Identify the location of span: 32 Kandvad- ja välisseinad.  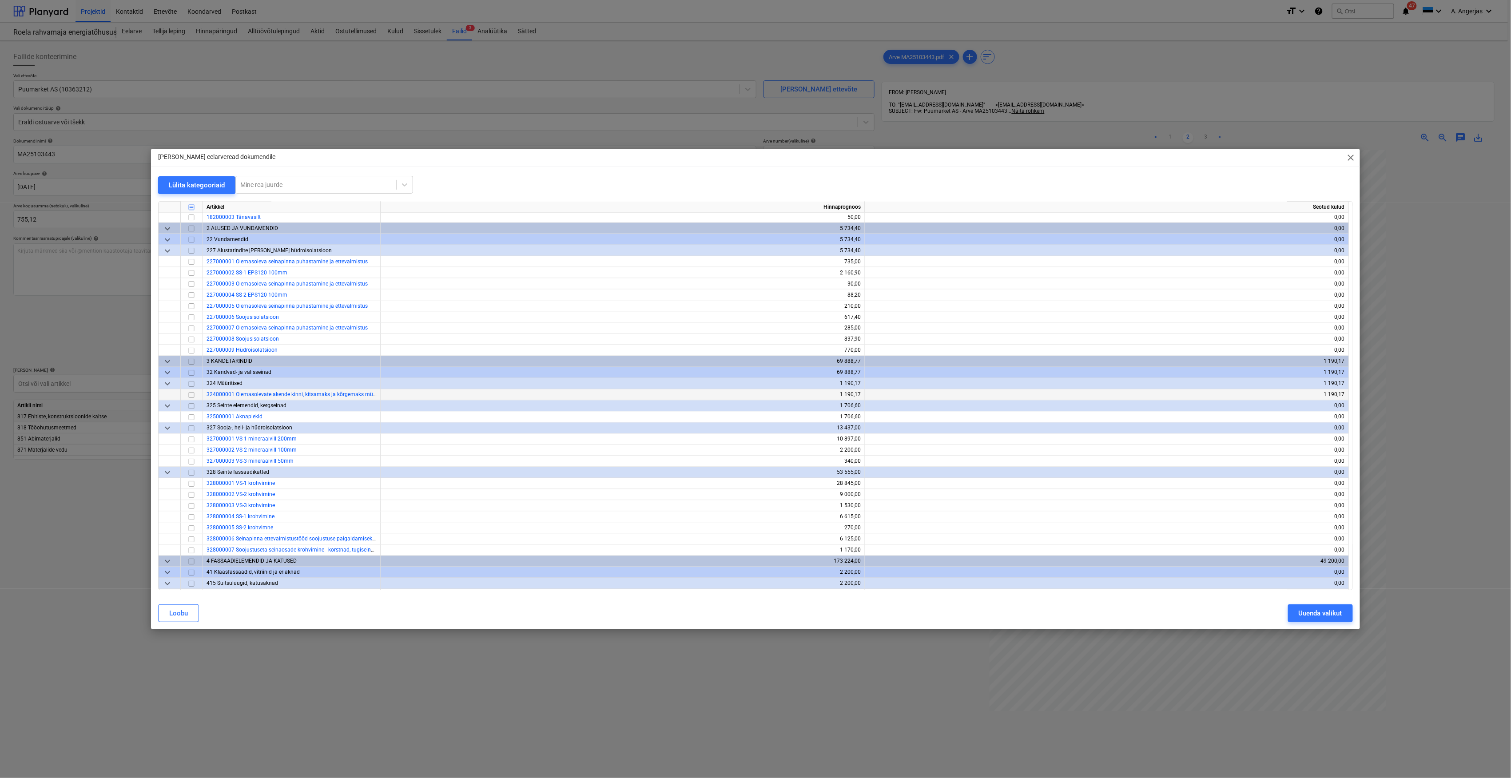
(239, 373).